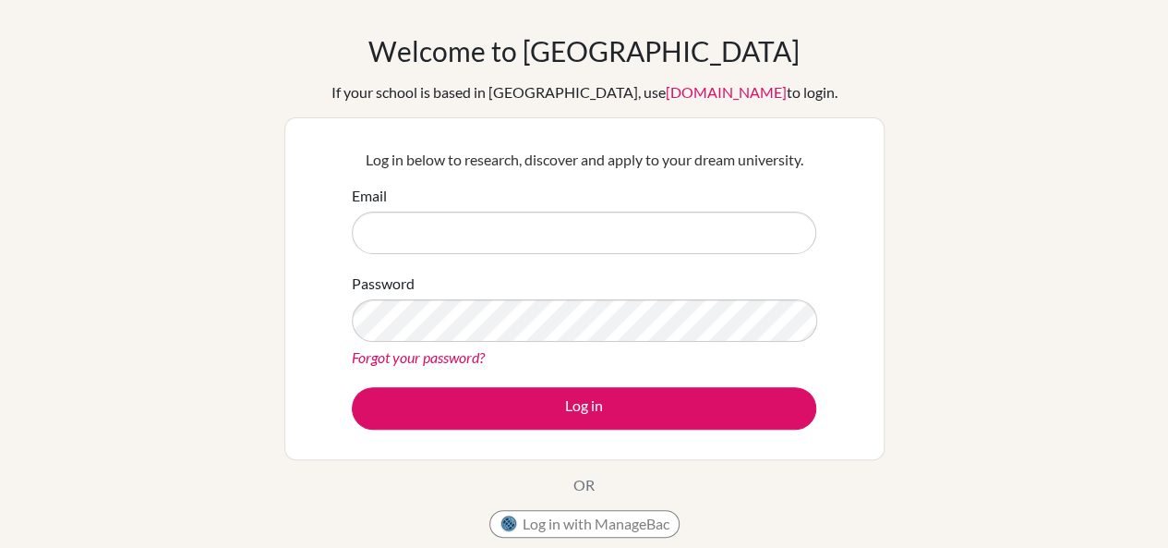 The height and width of the screenshot is (548, 1168). I want to click on label: Password, so click(383, 283).